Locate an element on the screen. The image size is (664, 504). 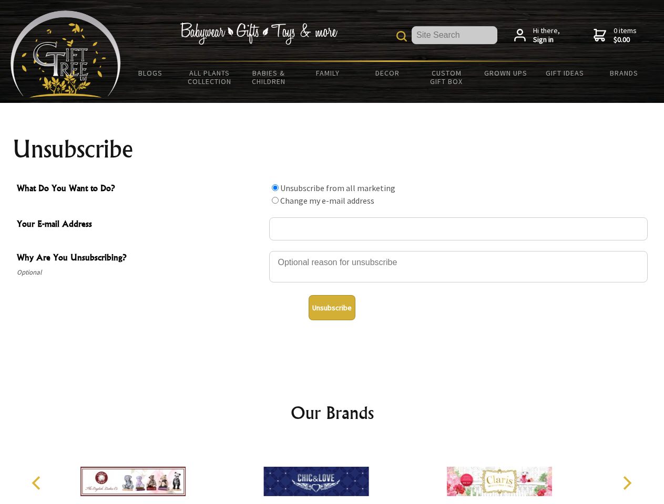
img: Babyware - Gifts - Toys and more... is located at coordinates (66, 54).